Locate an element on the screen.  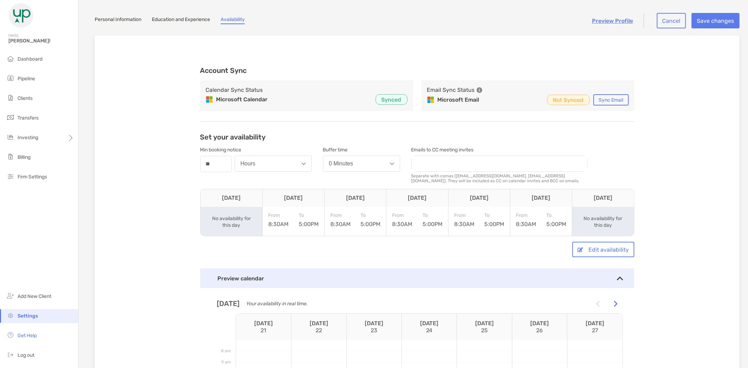
h3: Account Sync is located at coordinates (417, 70).